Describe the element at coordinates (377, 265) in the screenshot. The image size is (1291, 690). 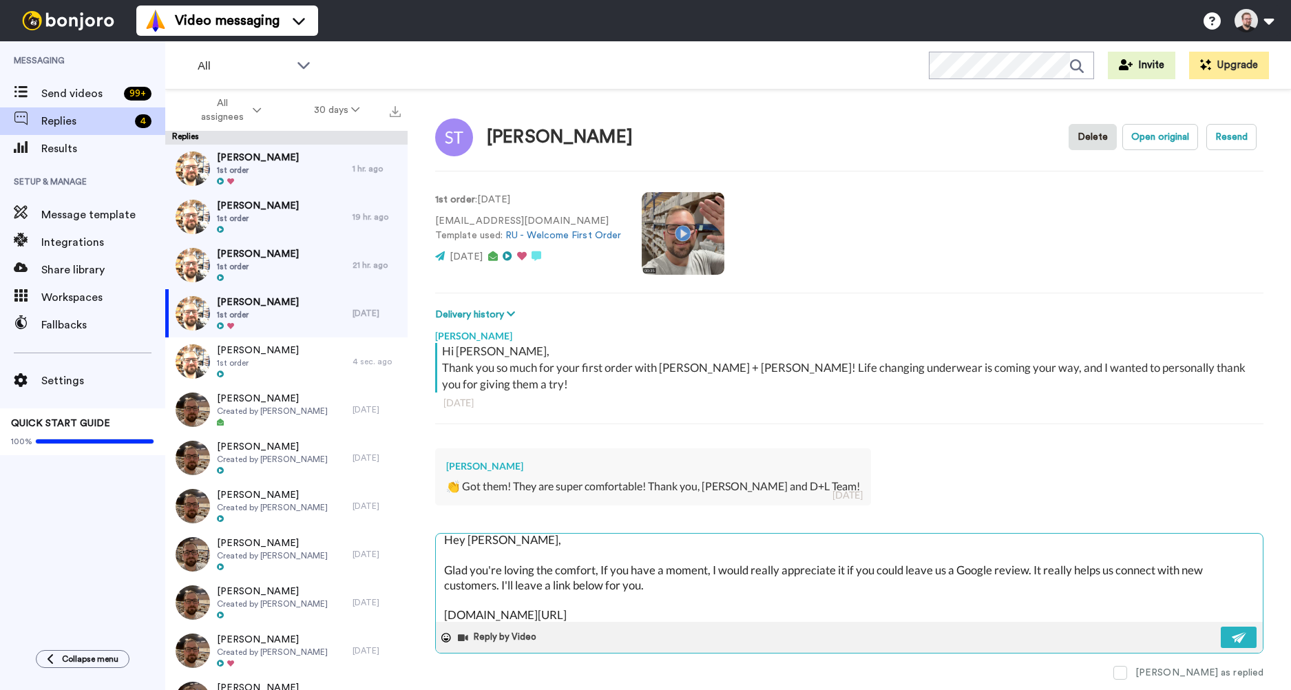
I see `div: 21 hr. ago` at that location.